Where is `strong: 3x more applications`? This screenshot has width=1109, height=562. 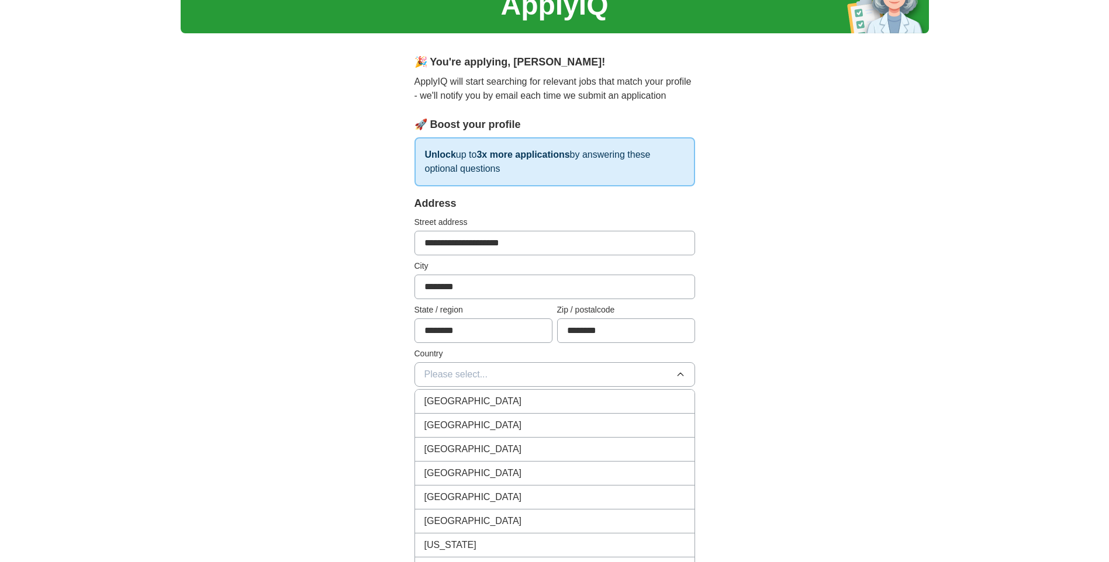
strong: 3x more applications is located at coordinates (523, 154).